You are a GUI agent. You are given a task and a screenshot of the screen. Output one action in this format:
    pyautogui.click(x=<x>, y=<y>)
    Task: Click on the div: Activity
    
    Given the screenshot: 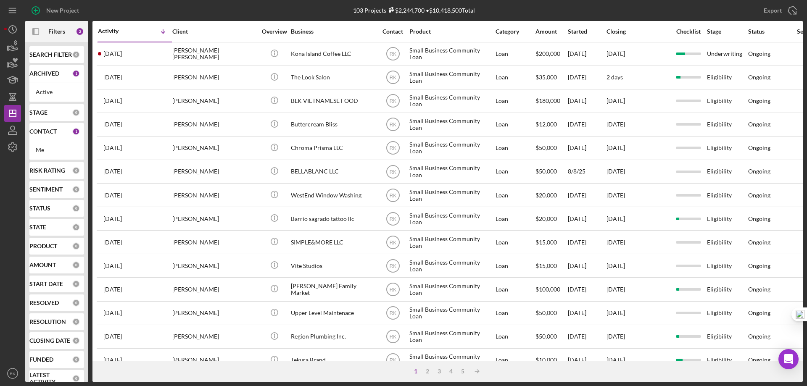 What is the action you would take?
    pyautogui.click(x=116, y=31)
    